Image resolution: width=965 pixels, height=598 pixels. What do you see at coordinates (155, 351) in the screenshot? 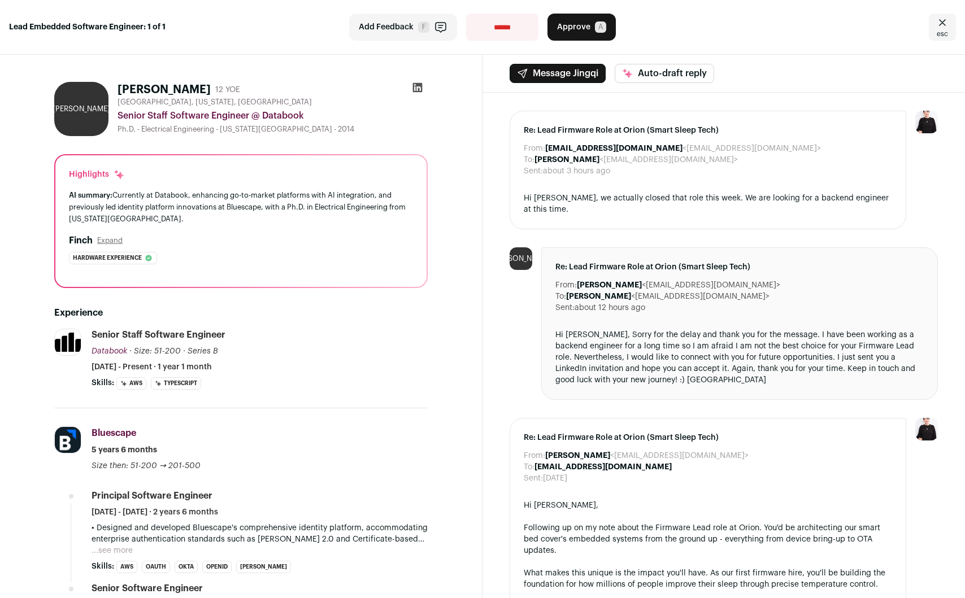
I see `span: · Size: 51-200` at bounding box center [155, 351].